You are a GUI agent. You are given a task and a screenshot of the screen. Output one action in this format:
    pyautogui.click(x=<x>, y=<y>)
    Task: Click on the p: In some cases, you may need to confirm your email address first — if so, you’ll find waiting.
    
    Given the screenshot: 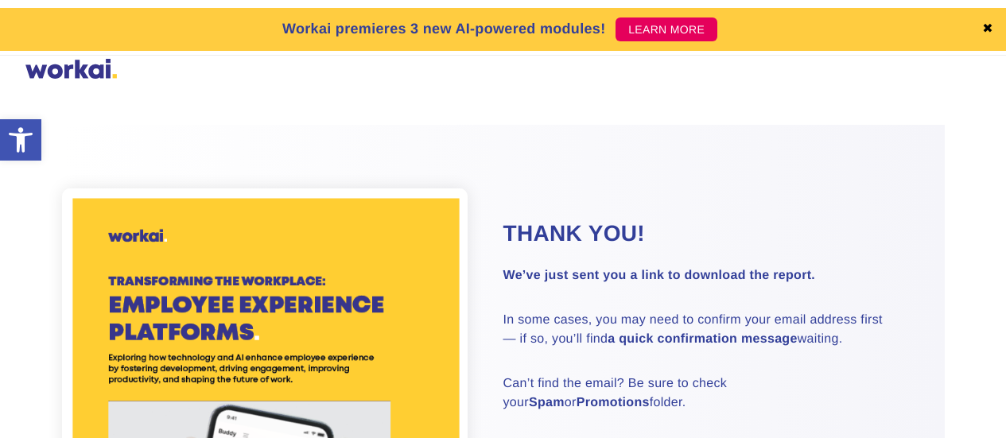 What is the action you would take?
    pyautogui.click(x=704, y=330)
    